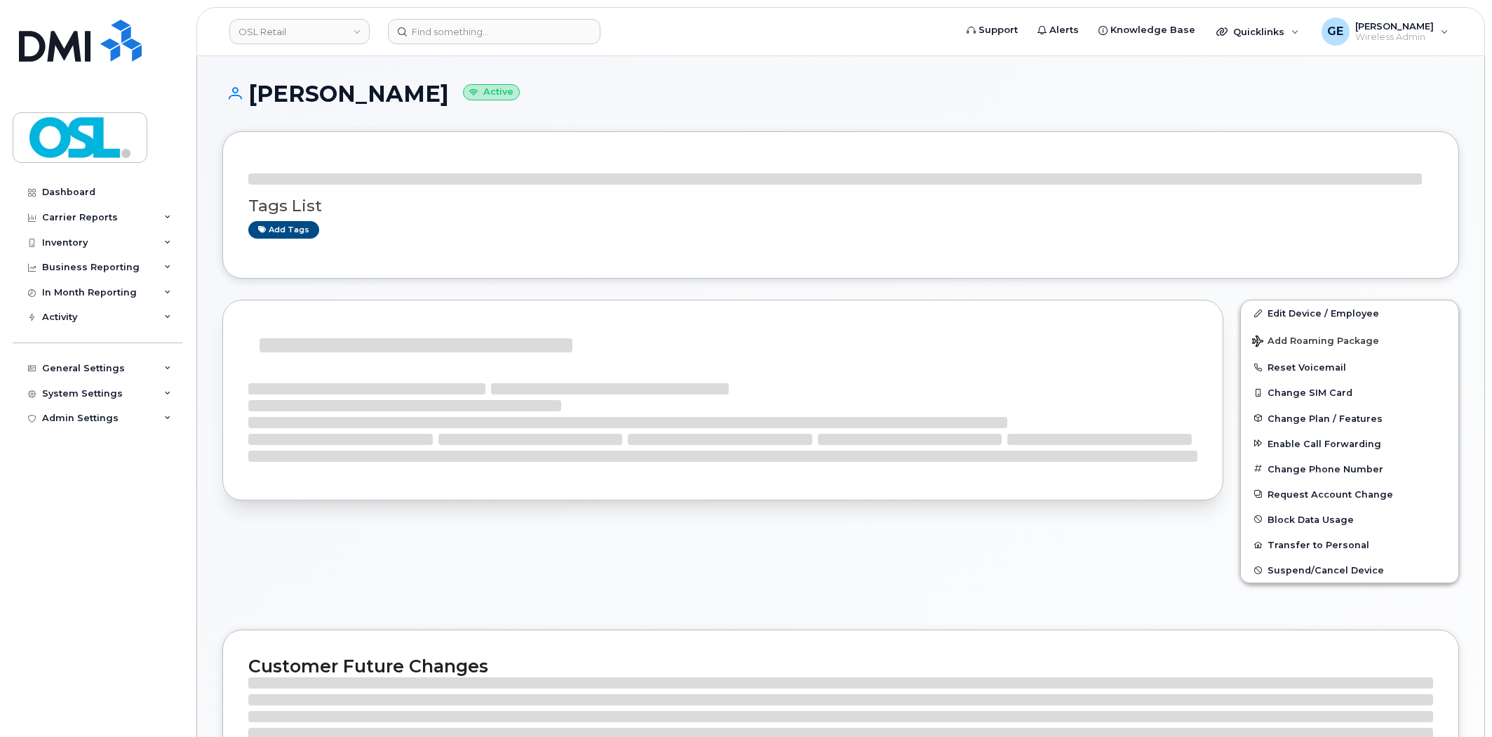 This screenshot has height=737, width=1492. I want to click on h3: Tags List, so click(841, 206).